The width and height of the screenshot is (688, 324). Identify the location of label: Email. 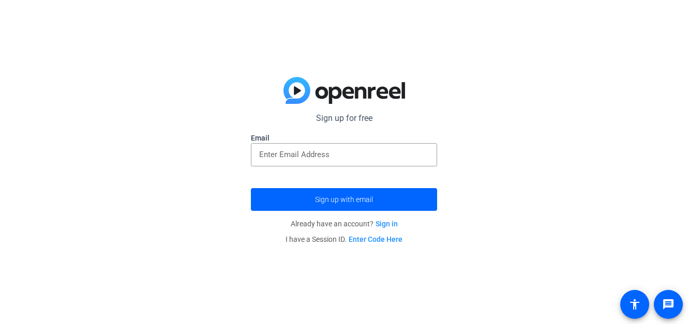
(344, 138).